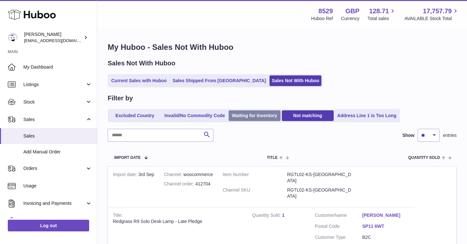 The image size is (467, 244). I want to click on a: SP11 6WT, so click(386, 226).